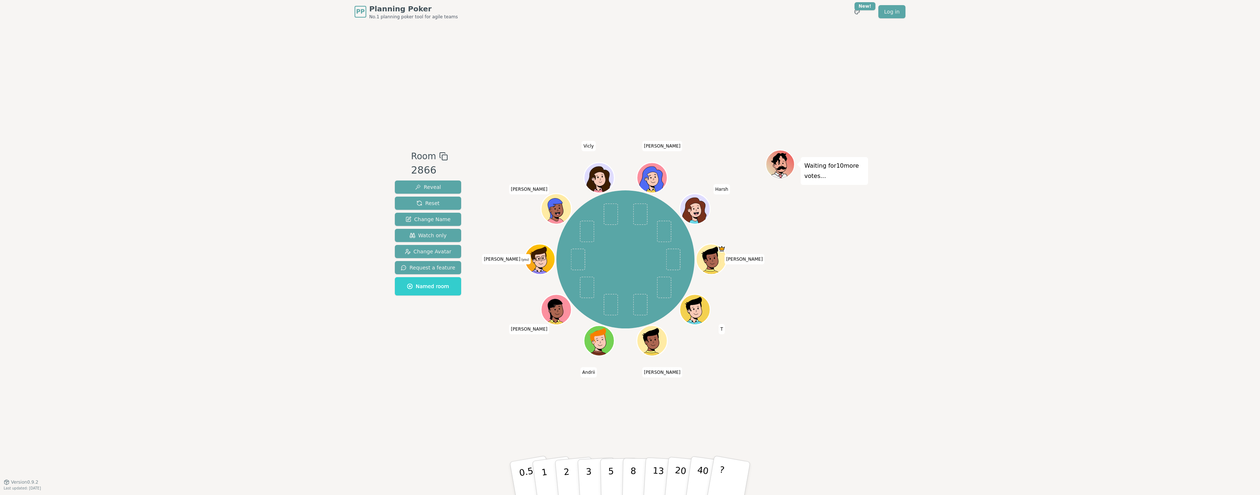  I want to click on button: Click to change your avatar, so click(540, 259).